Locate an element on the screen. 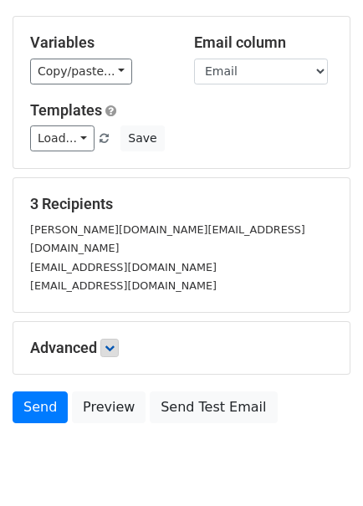 Image resolution: width=363 pixels, height=506 pixels. h5: Variables is located at coordinates (100, 43).